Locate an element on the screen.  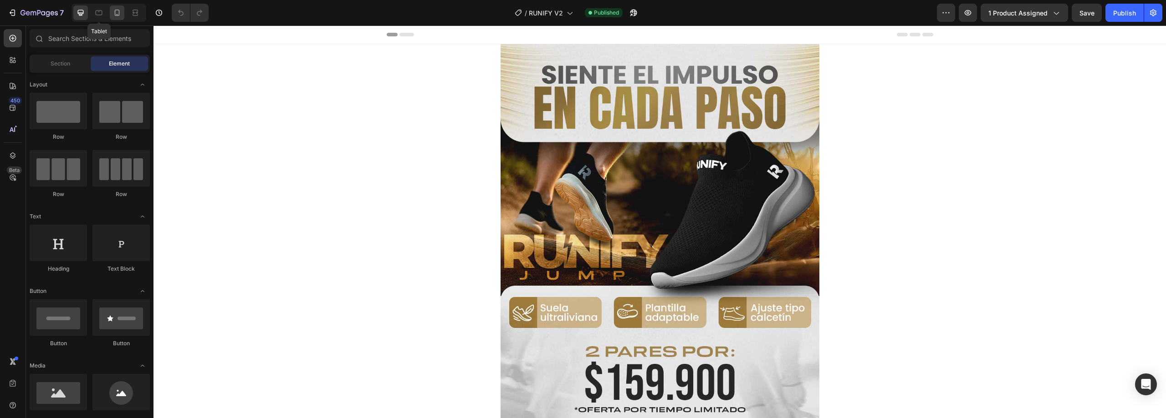
div: Heading is located at coordinates (58, 269).